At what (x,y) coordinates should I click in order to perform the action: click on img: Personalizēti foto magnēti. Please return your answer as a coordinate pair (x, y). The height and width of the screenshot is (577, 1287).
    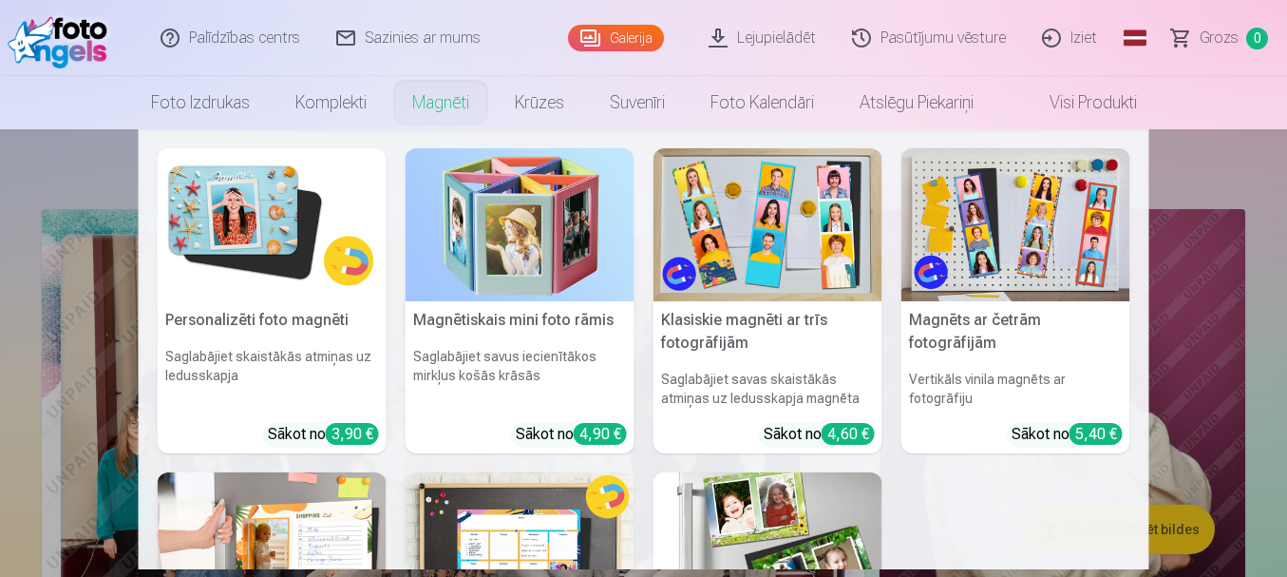
    Looking at the image, I should click on (272, 224).